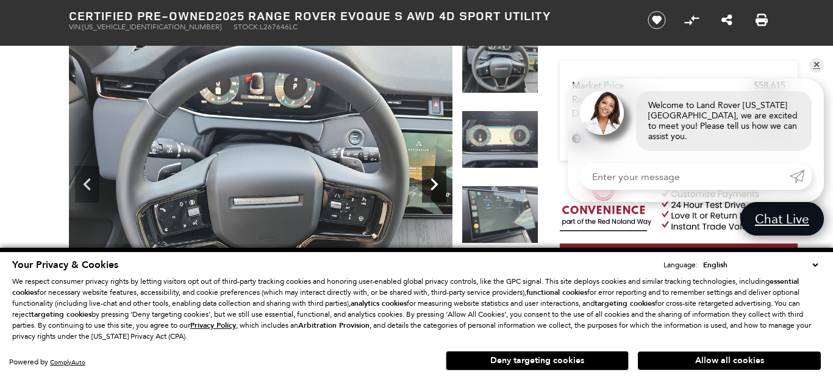  I want to click on span: Chat Live, so click(782, 218).